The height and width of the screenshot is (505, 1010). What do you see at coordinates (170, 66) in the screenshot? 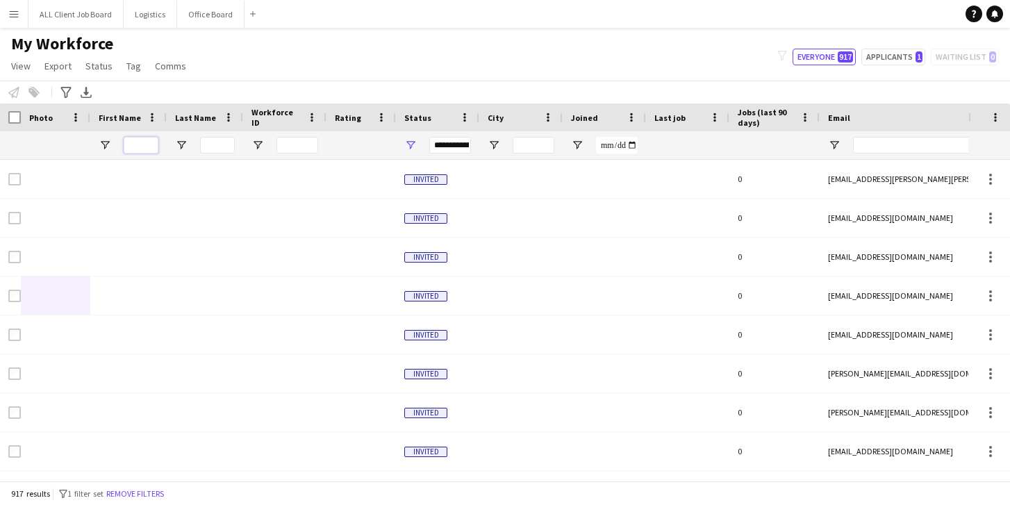
I see `a: Comms` at bounding box center [170, 66].